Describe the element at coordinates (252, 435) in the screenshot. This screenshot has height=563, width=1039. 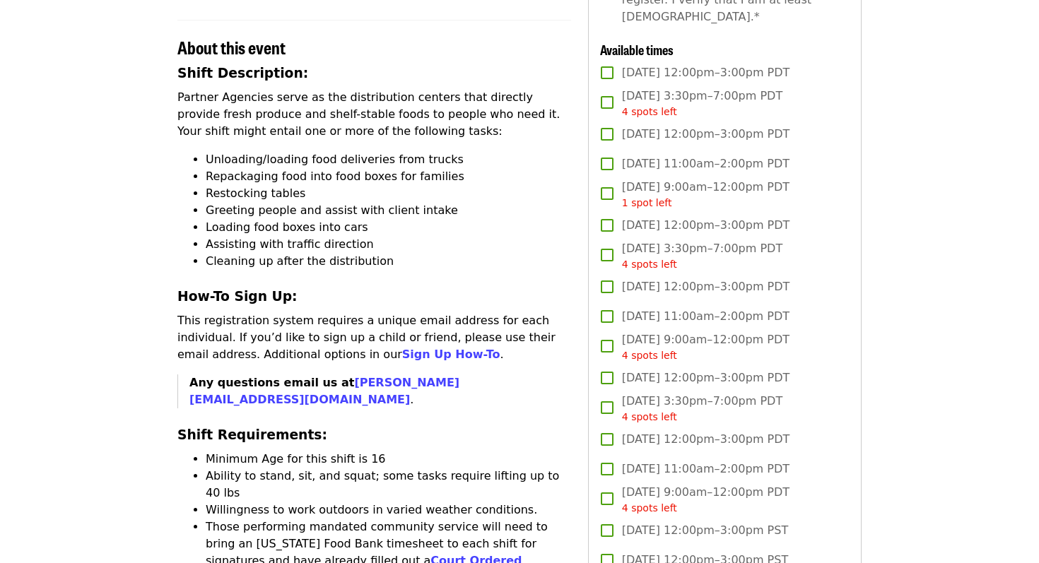
I see `strong: Shift Requirements:` at that location.